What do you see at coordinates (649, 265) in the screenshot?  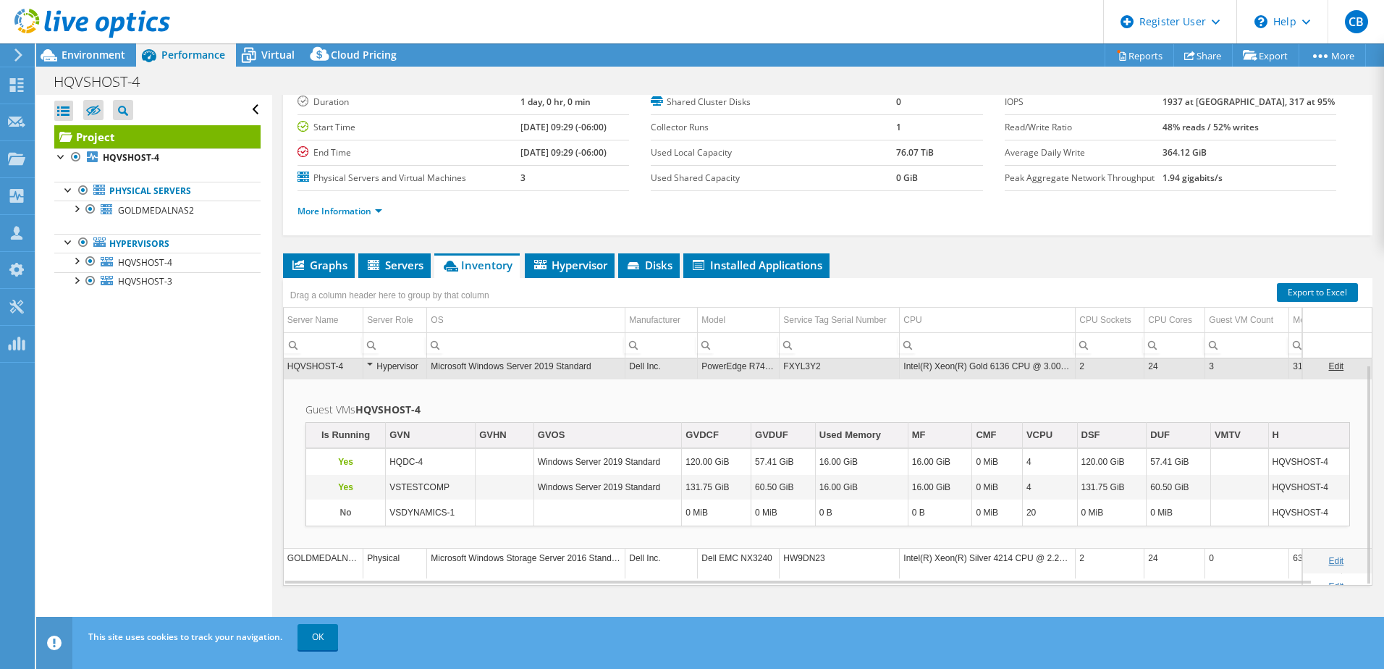 I see `span: Disks` at bounding box center [649, 265].